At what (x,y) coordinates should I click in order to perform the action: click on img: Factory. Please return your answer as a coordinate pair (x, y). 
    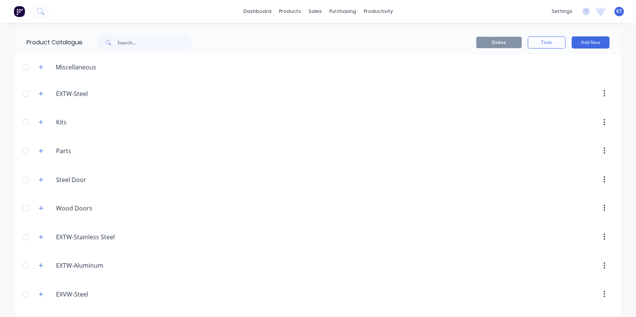
    Looking at the image, I should click on (19, 11).